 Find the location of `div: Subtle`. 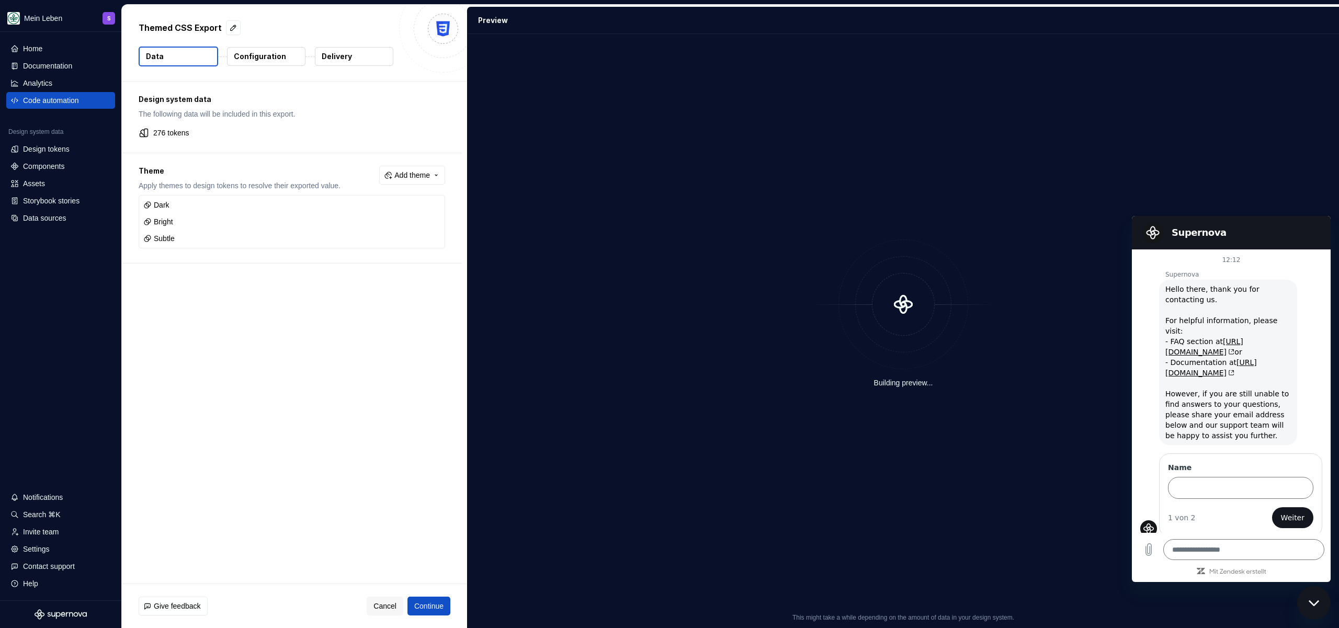

div: Subtle is located at coordinates (159, 239).